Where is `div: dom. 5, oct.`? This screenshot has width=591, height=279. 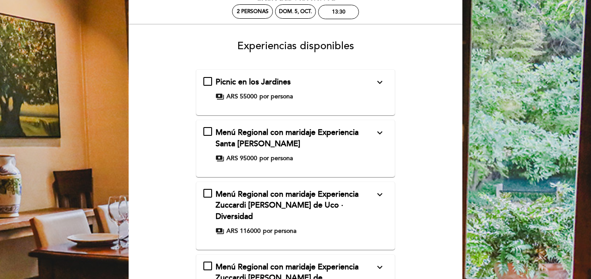 div: dom. 5, oct. is located at coordinates (296, 11).